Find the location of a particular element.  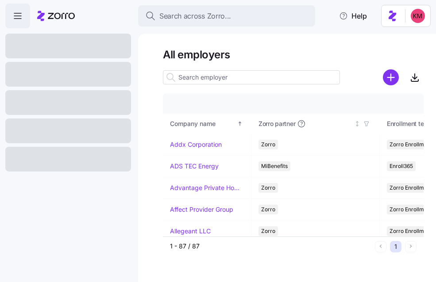

span: Enroll365 is located at coordinates (401, 166).